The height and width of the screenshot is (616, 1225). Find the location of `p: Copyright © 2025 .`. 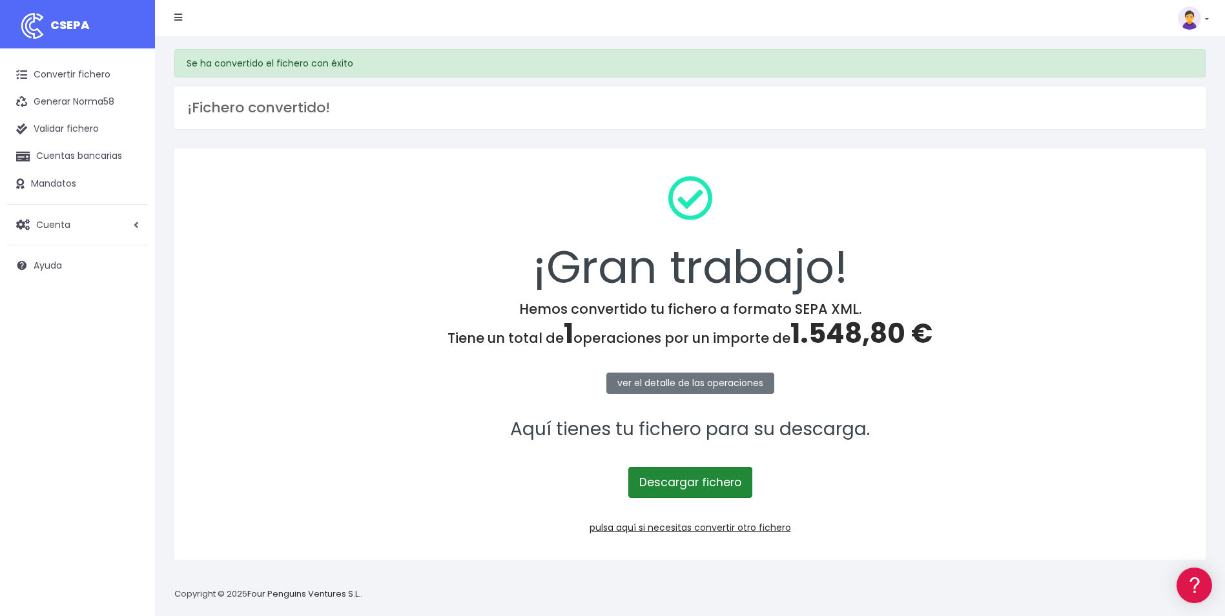

p: Copyright © 2025 . is located at coordinates (268, 594).